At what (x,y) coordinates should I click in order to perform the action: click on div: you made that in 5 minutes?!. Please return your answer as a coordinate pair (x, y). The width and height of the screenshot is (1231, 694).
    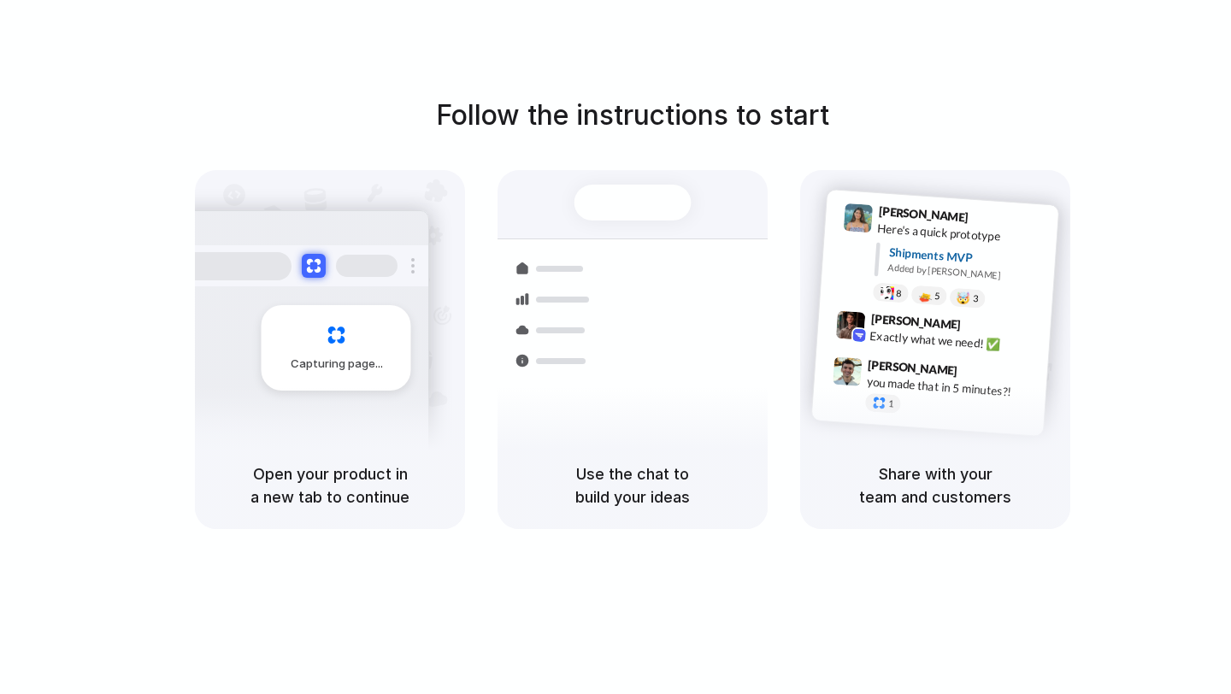
    Looking at the image, I should click on (951, 388).